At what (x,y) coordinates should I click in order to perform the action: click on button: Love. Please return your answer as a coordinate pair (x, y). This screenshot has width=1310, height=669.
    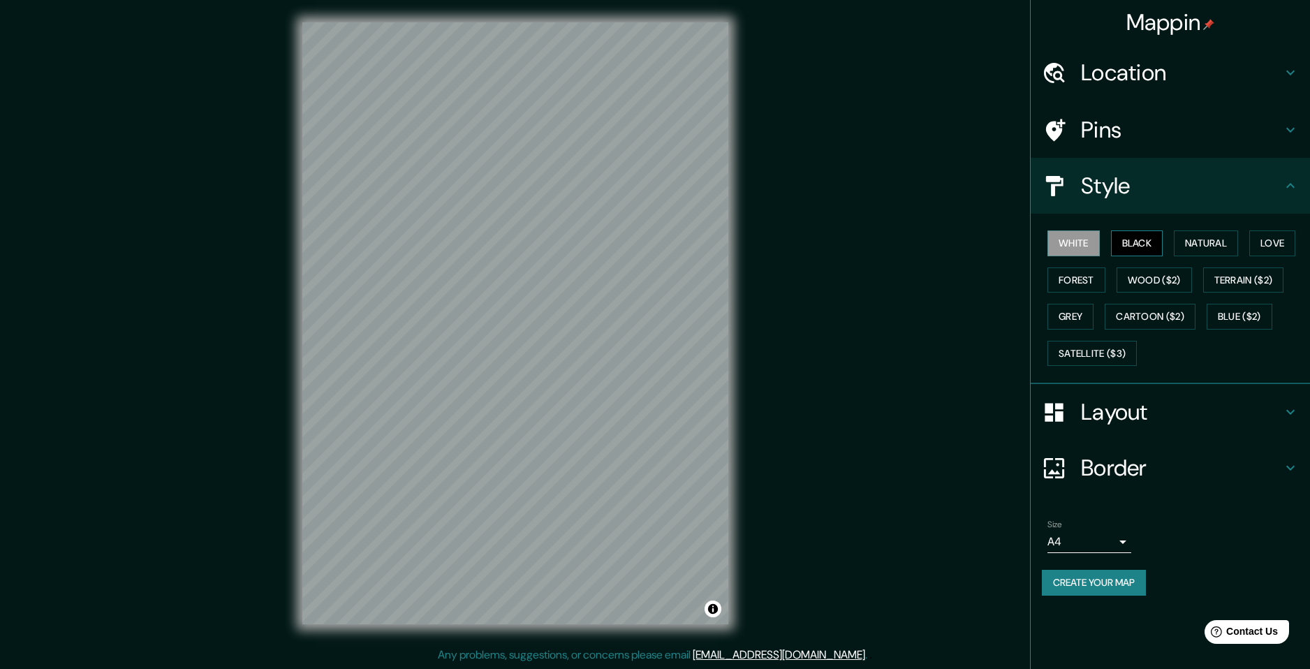
    Looking at the image, I should click on (1273, 243).